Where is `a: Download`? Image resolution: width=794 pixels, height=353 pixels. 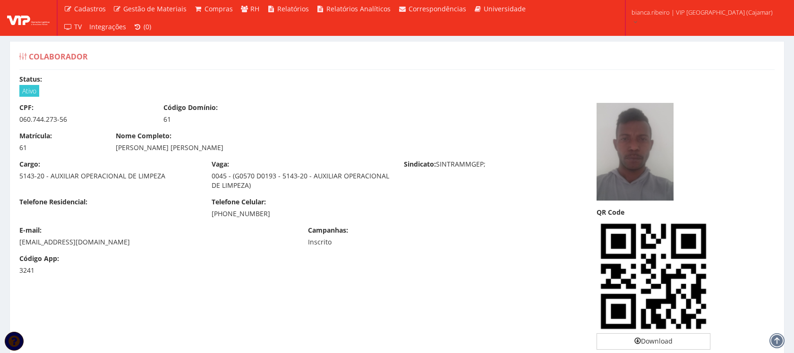 a: Download is located at coordinates (654, 341).